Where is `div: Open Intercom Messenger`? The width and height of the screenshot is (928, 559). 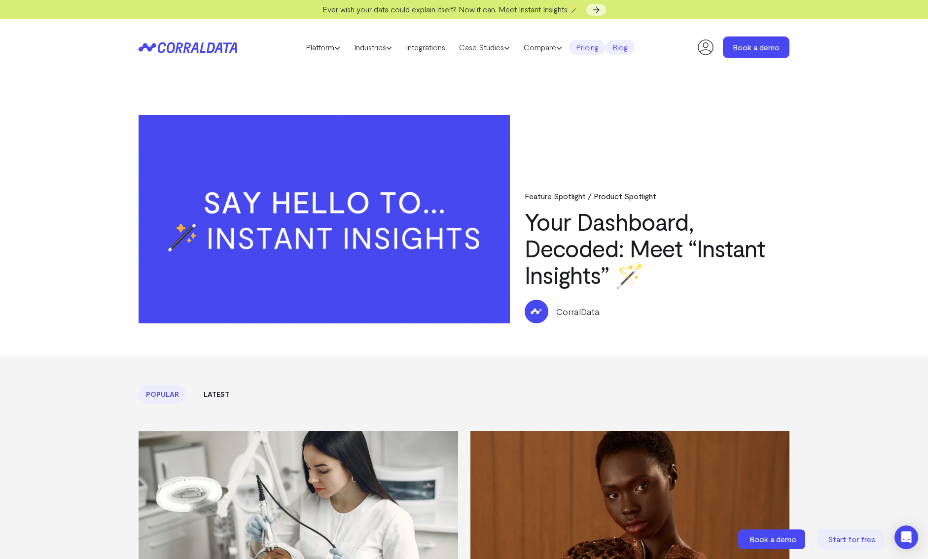
div: Open Intercom Messenger is located at coordinates (906, 537).